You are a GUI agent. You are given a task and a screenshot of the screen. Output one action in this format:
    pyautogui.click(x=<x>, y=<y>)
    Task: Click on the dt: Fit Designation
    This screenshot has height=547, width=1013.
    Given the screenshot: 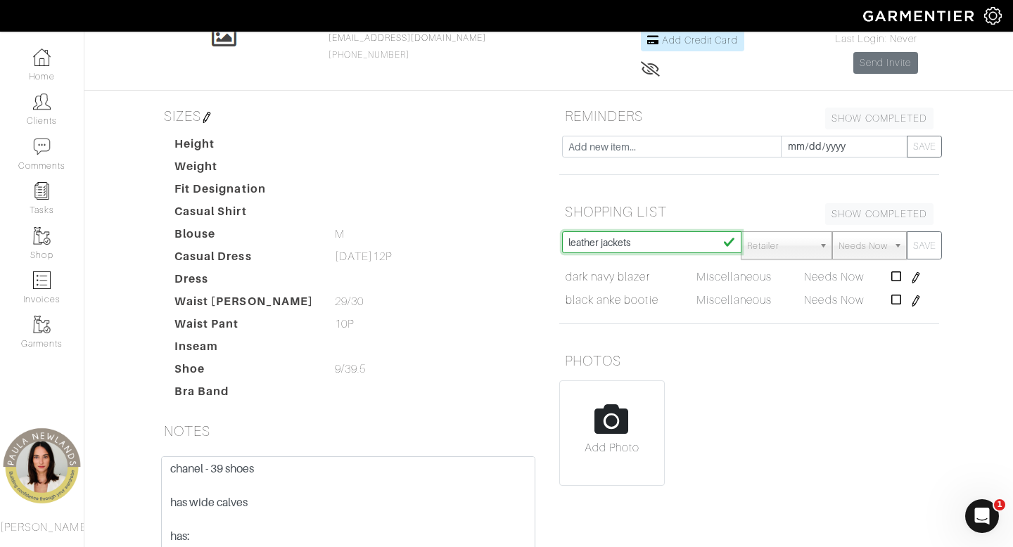 What is the action you would take?
    pyautogui.click(x=244, y=192)
    